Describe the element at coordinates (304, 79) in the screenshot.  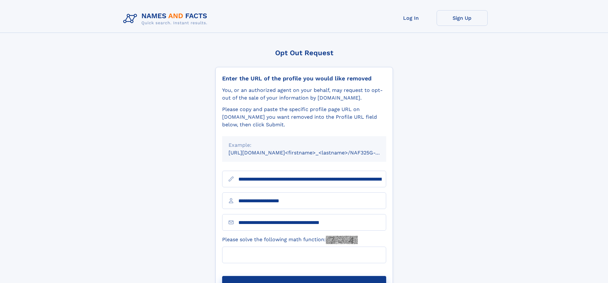
I see `div: Enter the URL of the profile you would like removed` at that location.